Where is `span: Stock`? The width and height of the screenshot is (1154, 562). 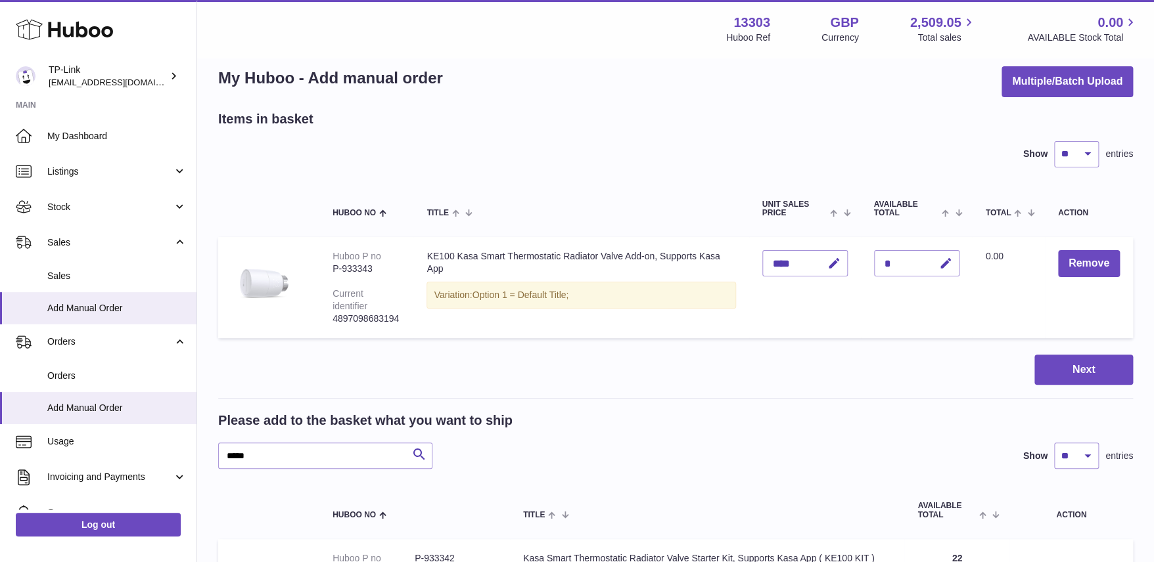 span: Stock is located at coordinates (110, 207).